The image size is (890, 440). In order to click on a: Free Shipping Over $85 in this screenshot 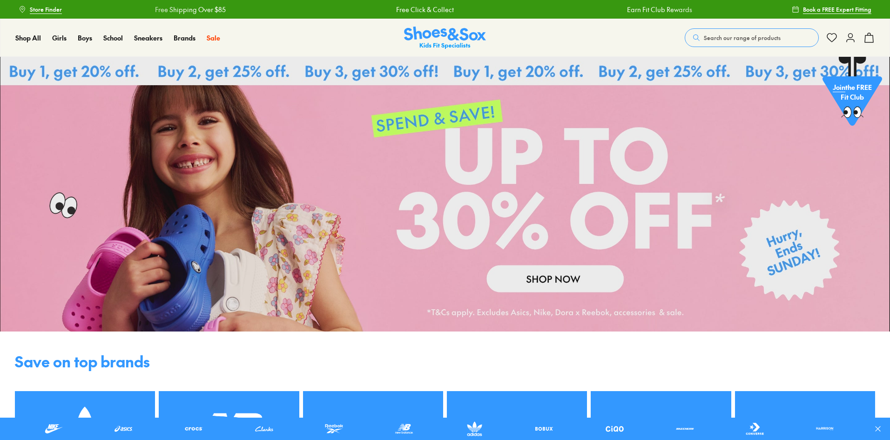, I will do `click(190, 9)`.